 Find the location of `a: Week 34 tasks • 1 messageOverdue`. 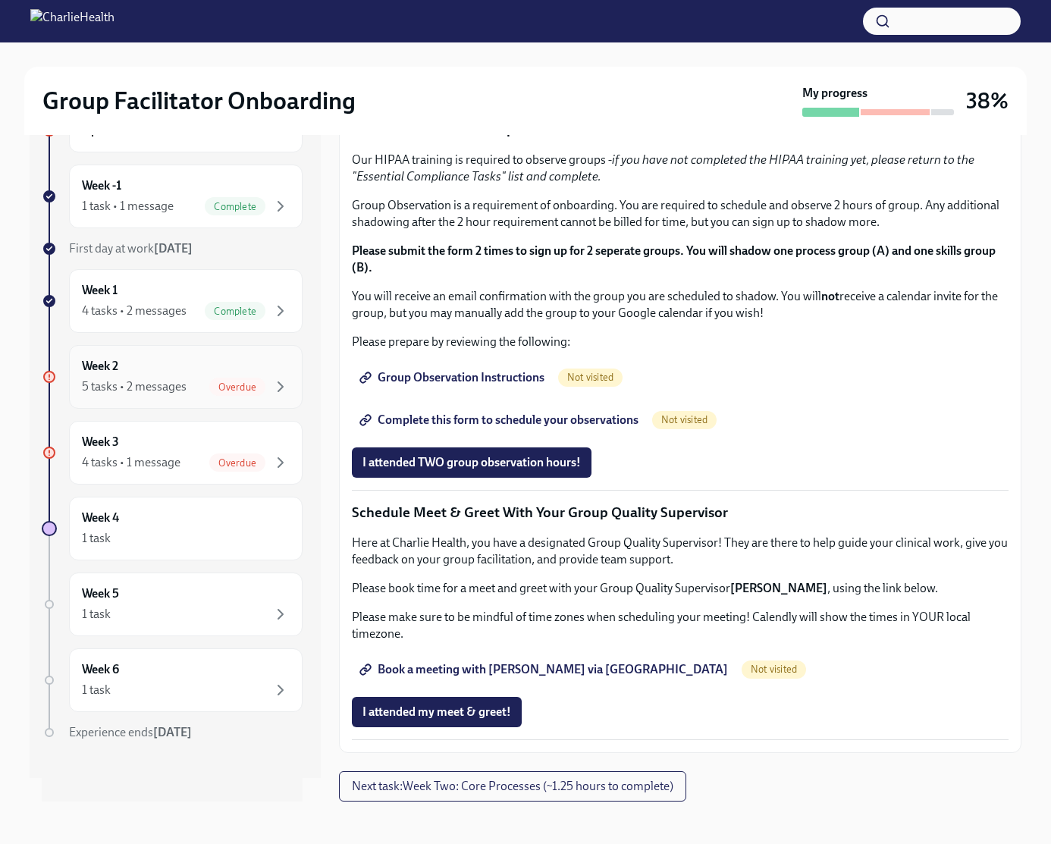

a: Week 34 tasks • 1 messageOverdue is located at coordinates (172, 453).